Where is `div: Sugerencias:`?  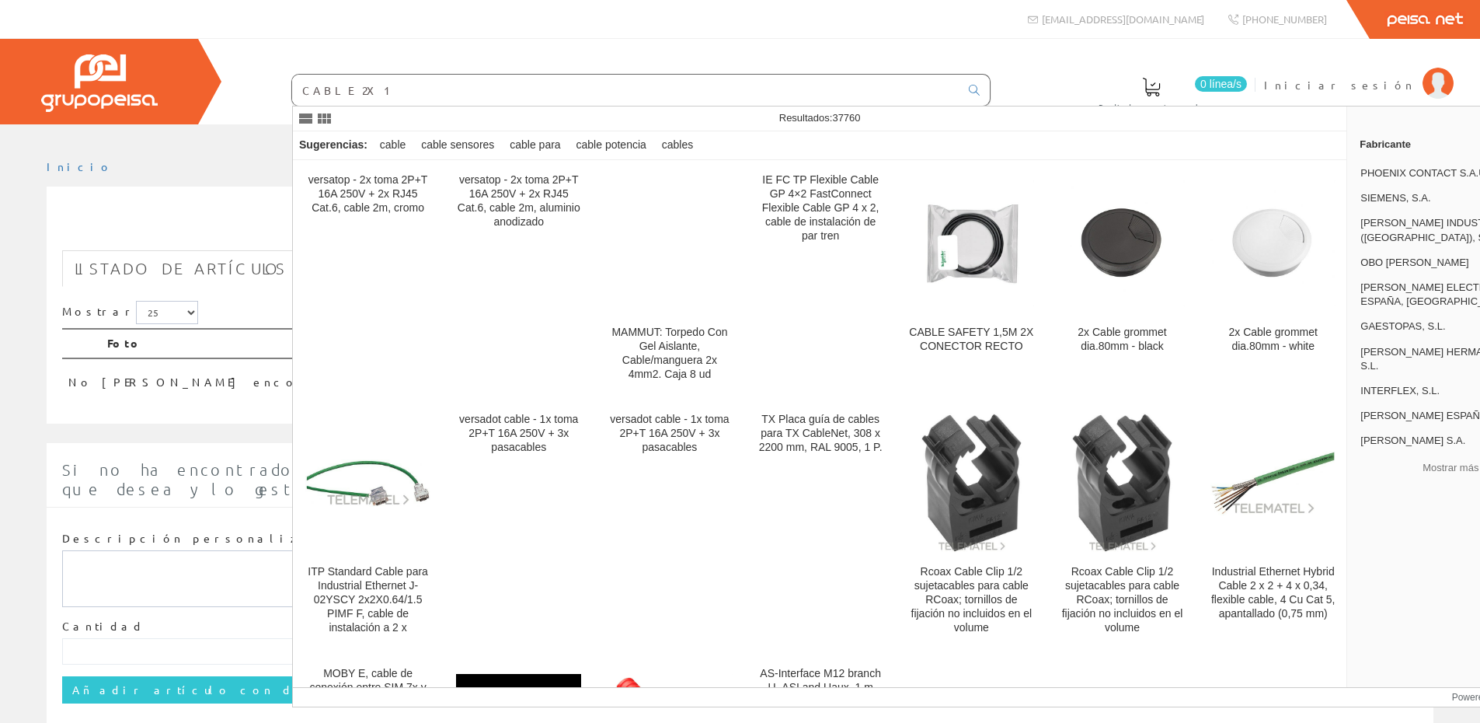
div: Sugerencias: is located at coordinates (332, 145).